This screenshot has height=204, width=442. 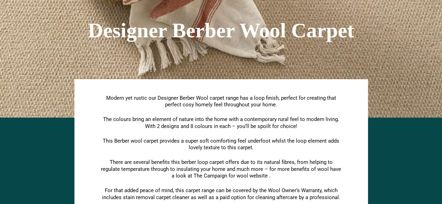 I want to click on h1: Designer Berber Wool Carpet, so click(x=221, y=30).